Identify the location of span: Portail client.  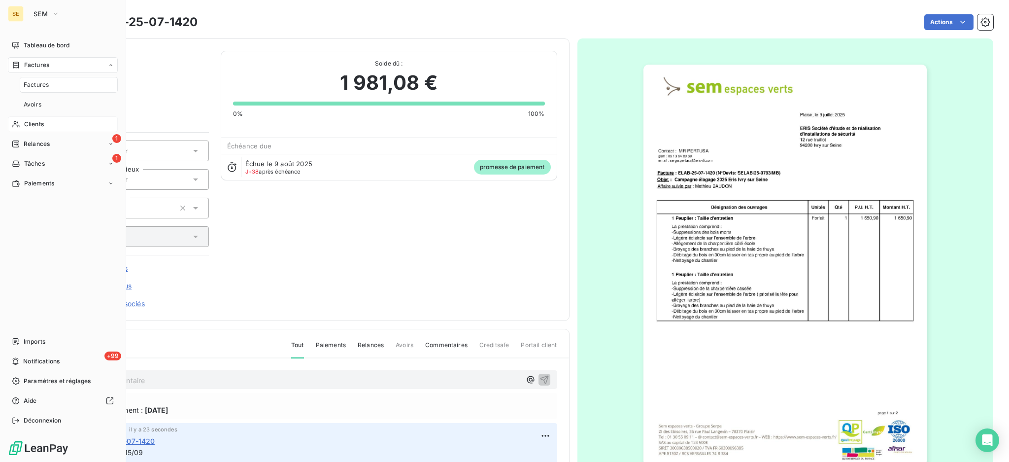
(538, 349).